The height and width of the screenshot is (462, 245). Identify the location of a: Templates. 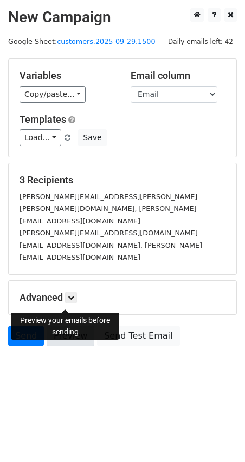
(43, 119).